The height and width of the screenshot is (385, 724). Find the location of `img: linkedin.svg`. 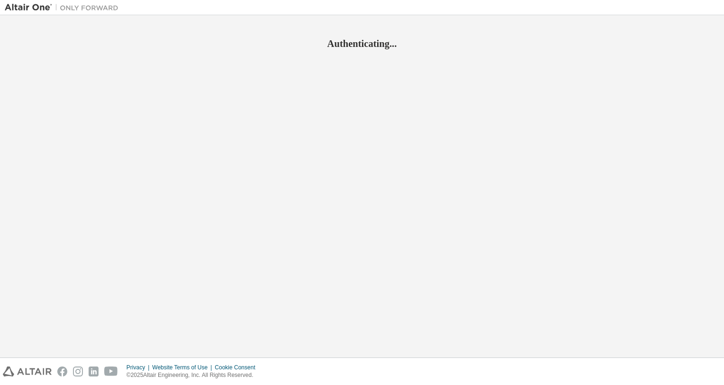

img: linkedin.svg is located at coordinates (93, 371).